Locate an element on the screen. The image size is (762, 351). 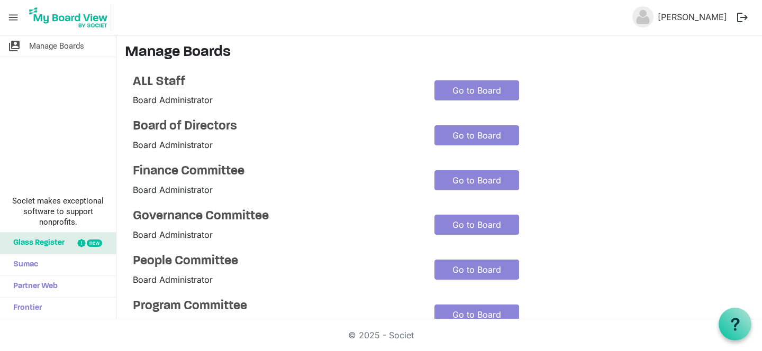
span: Partner Web is located at coordinates (33, 287).